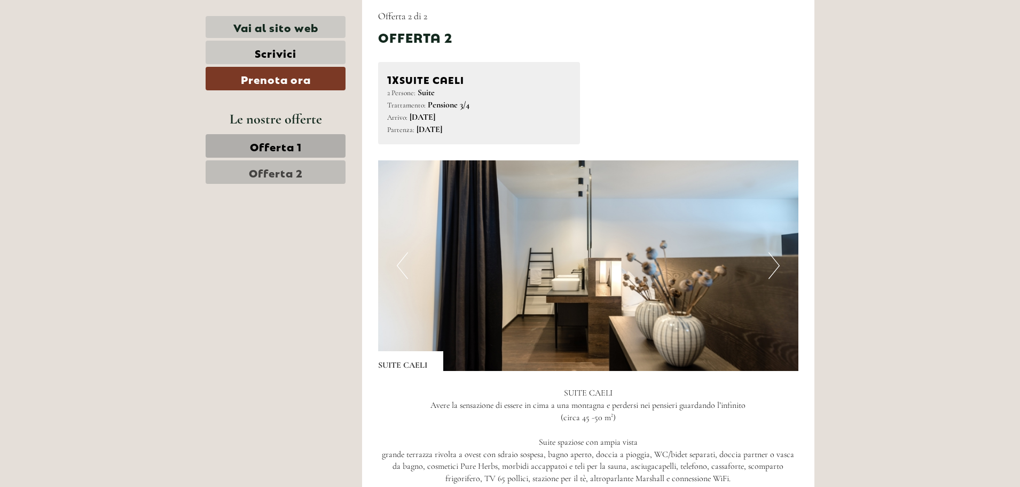 The height and width of the screenshot is (487, 1020). Describe the element at coordinates (402, 266) in the screenshot. I see `button: Previous` at that location.